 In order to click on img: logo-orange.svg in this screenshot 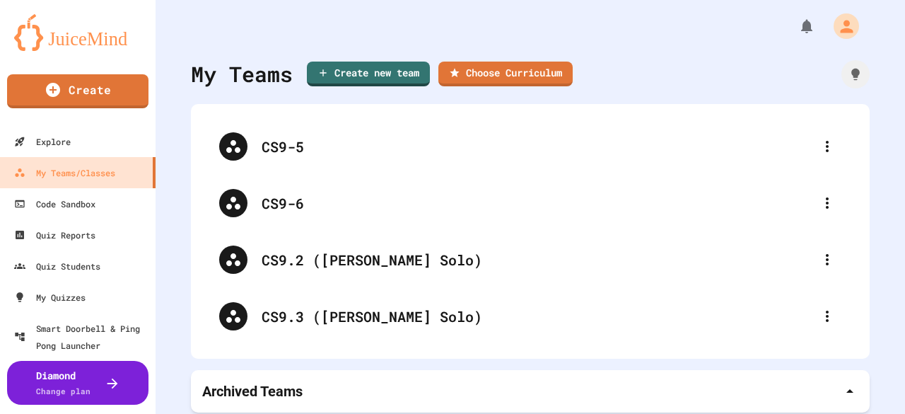, I will do `click(78, 33)`.